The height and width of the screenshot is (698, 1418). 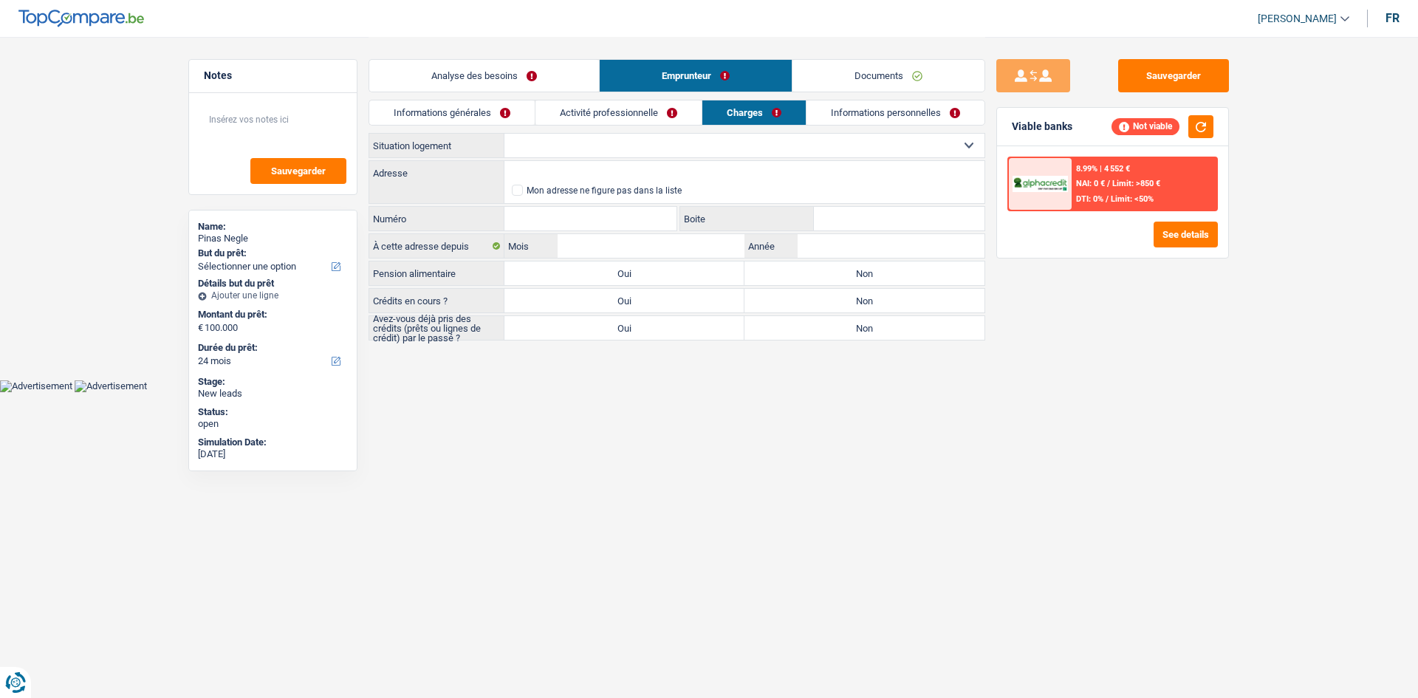 I want to click on div: Not viable, so click(x=1145, y=126).